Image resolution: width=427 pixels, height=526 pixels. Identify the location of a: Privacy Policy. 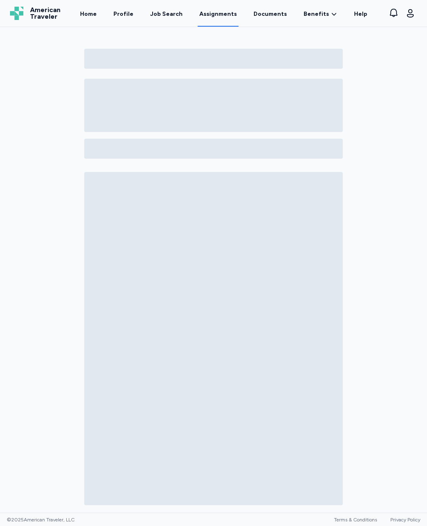
(405, 520).